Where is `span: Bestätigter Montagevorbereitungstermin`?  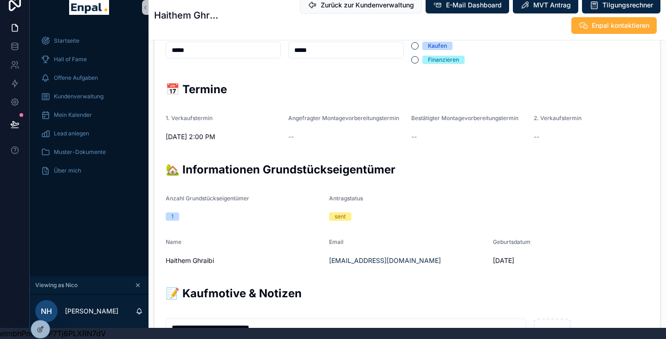 span: Bestätigter Montagevorbereitungstermin is located at coordinates (465, 118).